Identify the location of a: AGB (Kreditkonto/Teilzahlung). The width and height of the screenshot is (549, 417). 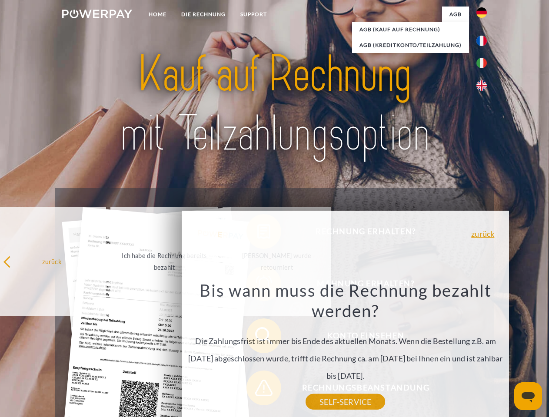
(410, 45).